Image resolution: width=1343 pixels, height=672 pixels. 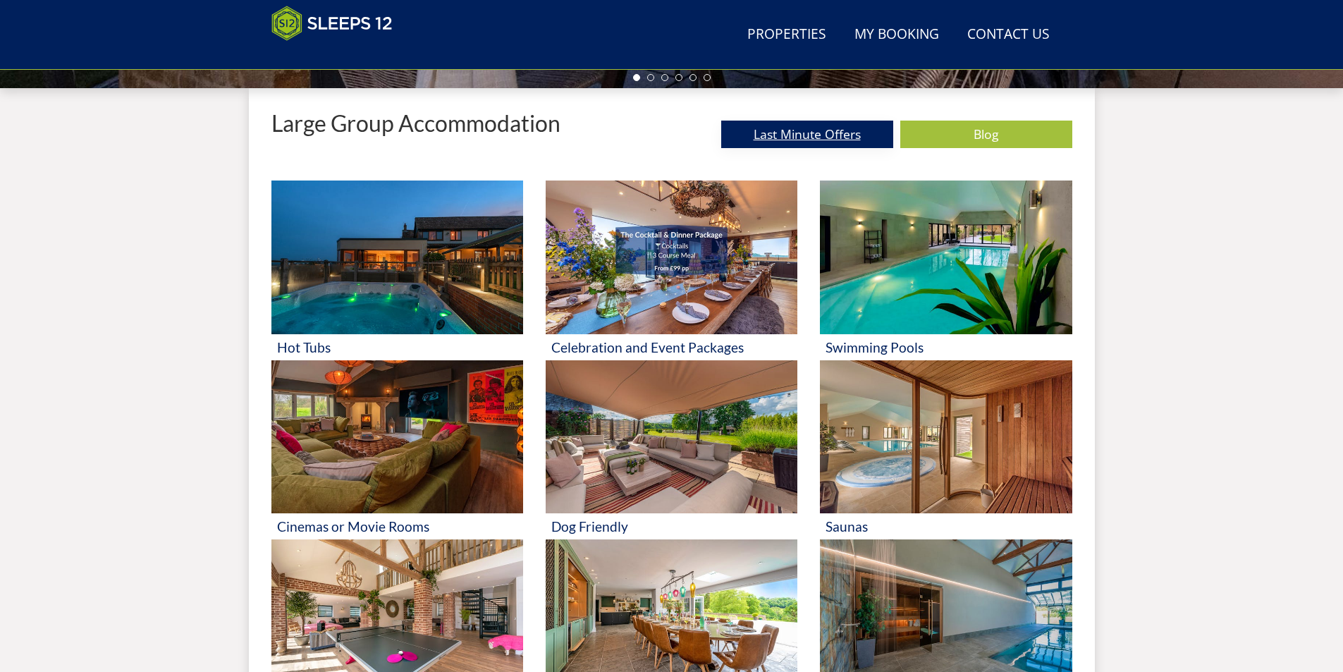 I want to click on a: 'Swimming Pools' - Large Group Accommodation Holiday Ideas Swimming Pools, so click(x=946, y=270).